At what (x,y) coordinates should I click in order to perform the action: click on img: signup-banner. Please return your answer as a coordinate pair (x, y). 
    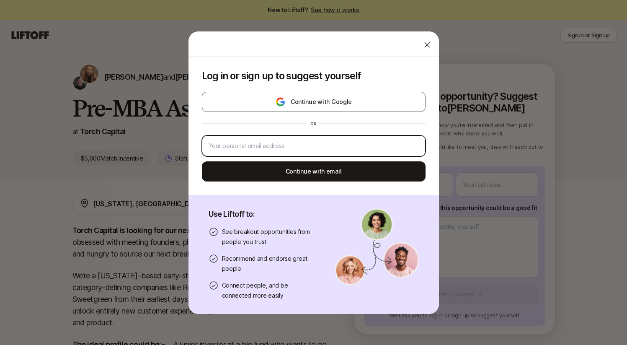
    Looking at the image, I should click on (377, 247).